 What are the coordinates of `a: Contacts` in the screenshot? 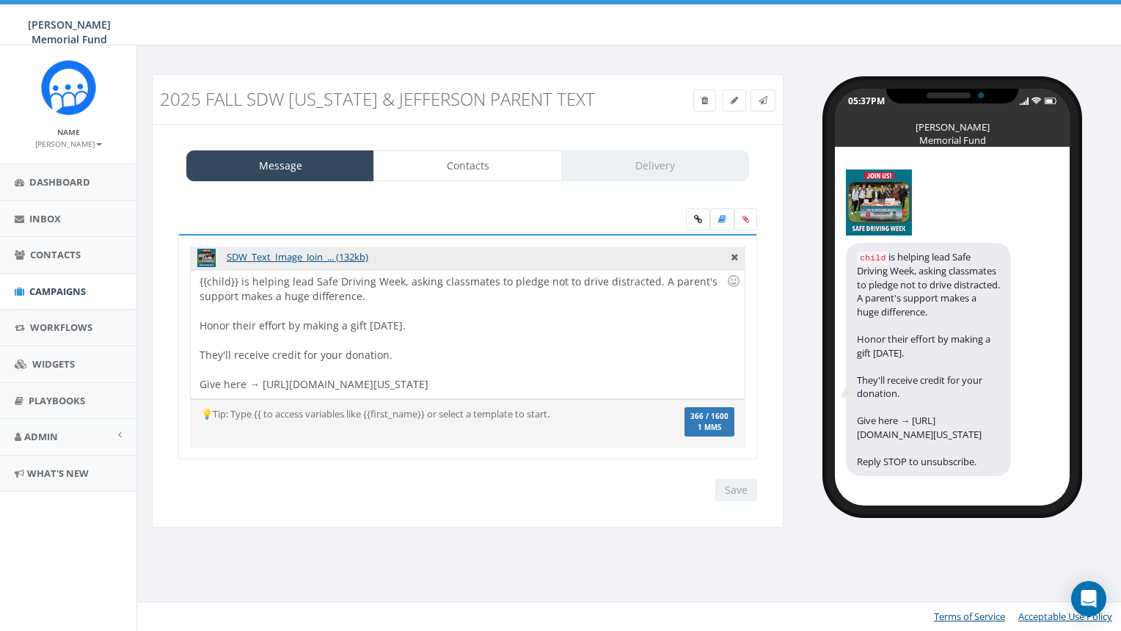 It's located at (467, 166).